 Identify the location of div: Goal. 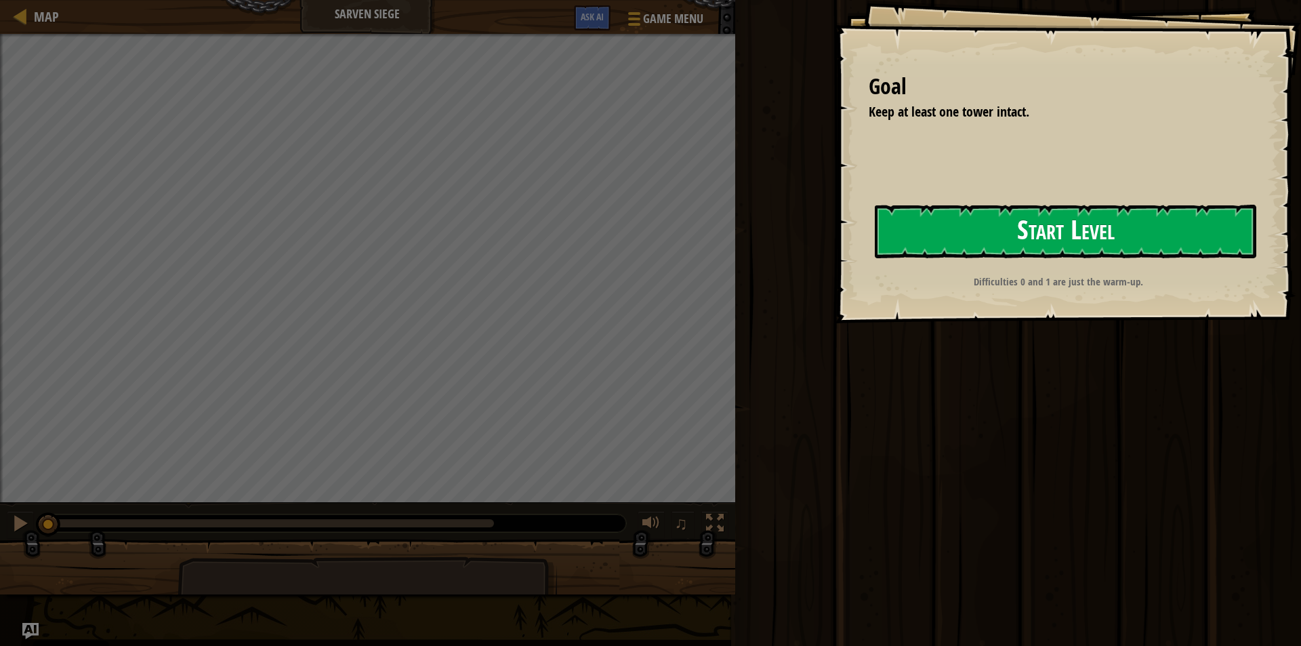
(1061, 87).